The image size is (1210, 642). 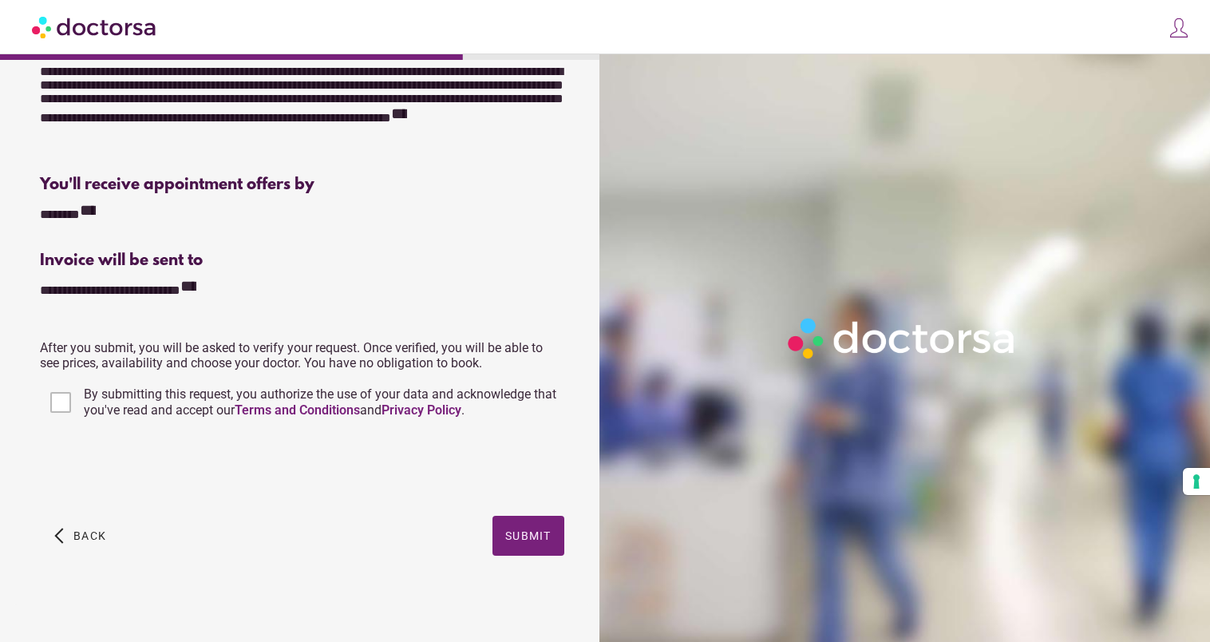 I want to click on span: Back, so click(x=89, y=536).